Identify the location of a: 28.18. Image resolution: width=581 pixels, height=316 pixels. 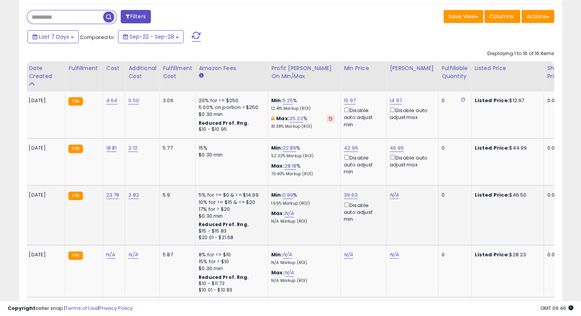
(291, 166).